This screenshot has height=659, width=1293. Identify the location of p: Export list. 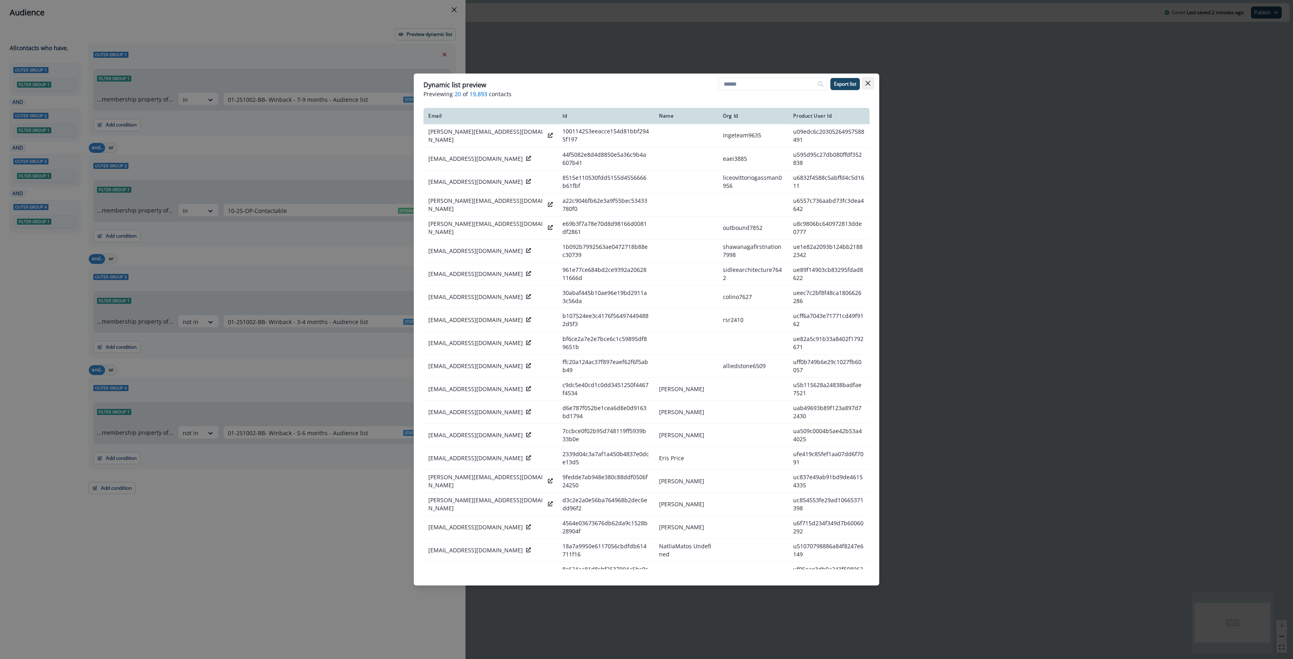
(845, 84).